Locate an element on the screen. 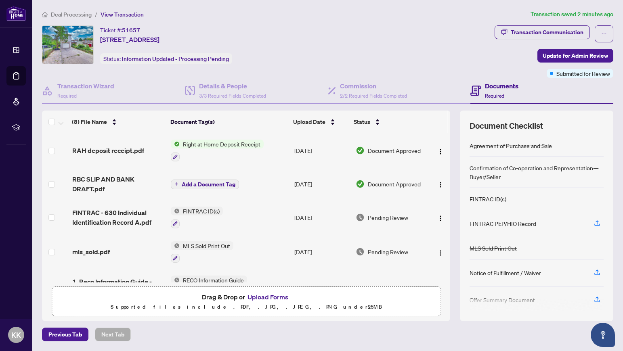 The width and height of the screenshot is (623, 351). span: 51657 is located at coordinates (131, 30).